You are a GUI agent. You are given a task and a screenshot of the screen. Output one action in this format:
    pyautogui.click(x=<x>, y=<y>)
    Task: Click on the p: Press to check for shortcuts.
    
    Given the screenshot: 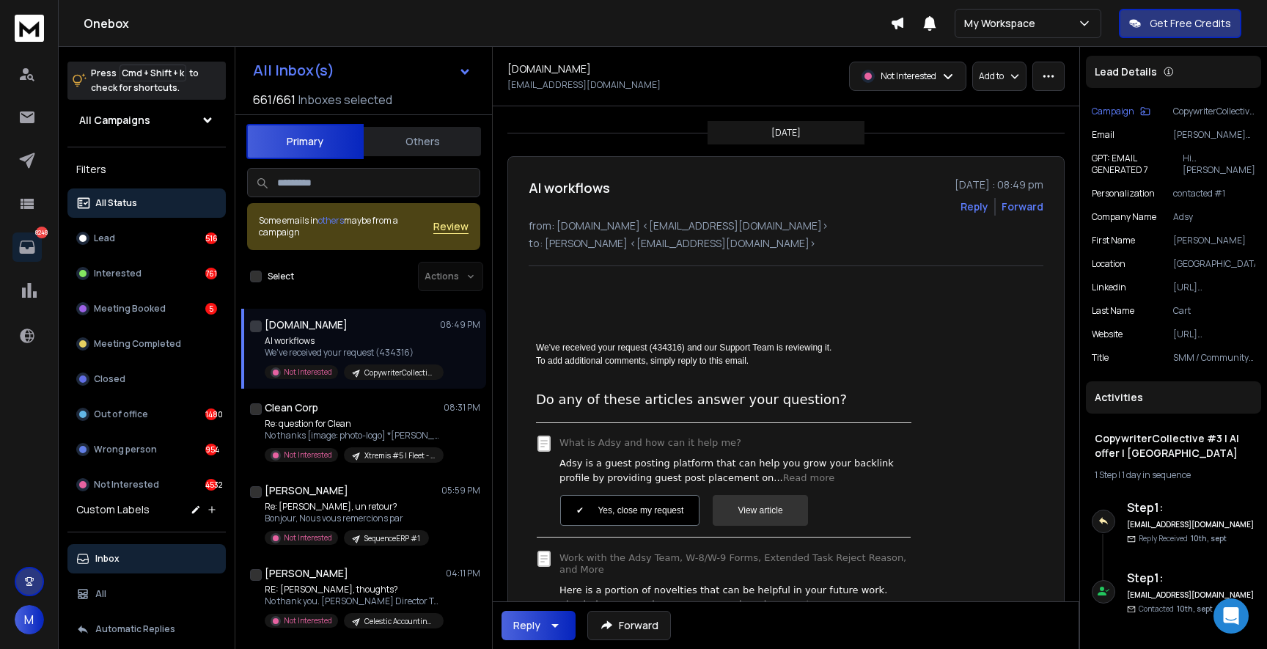 What is the action you would take?
    pyautogui.click(x=144, y=81)
    